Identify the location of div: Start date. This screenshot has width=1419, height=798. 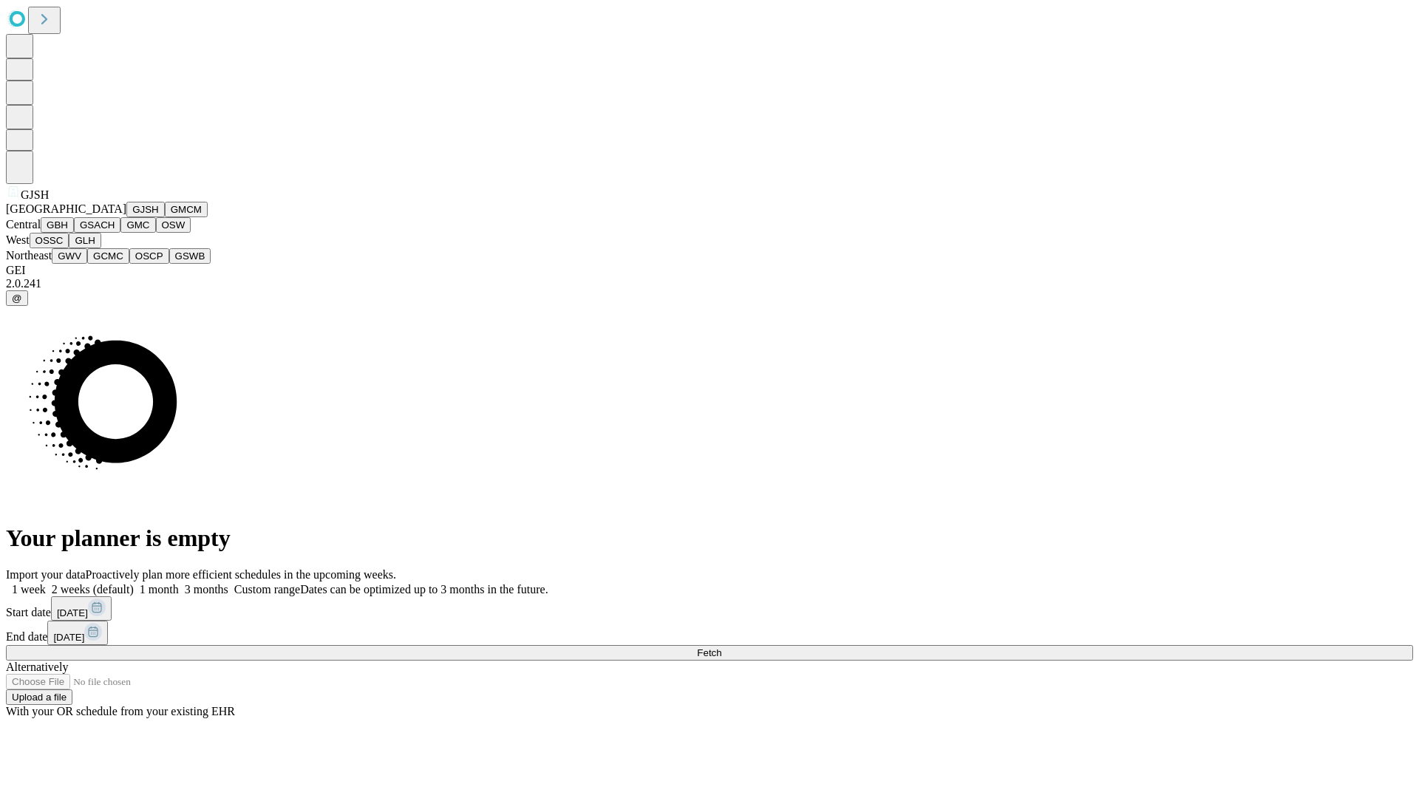
(710, 608).